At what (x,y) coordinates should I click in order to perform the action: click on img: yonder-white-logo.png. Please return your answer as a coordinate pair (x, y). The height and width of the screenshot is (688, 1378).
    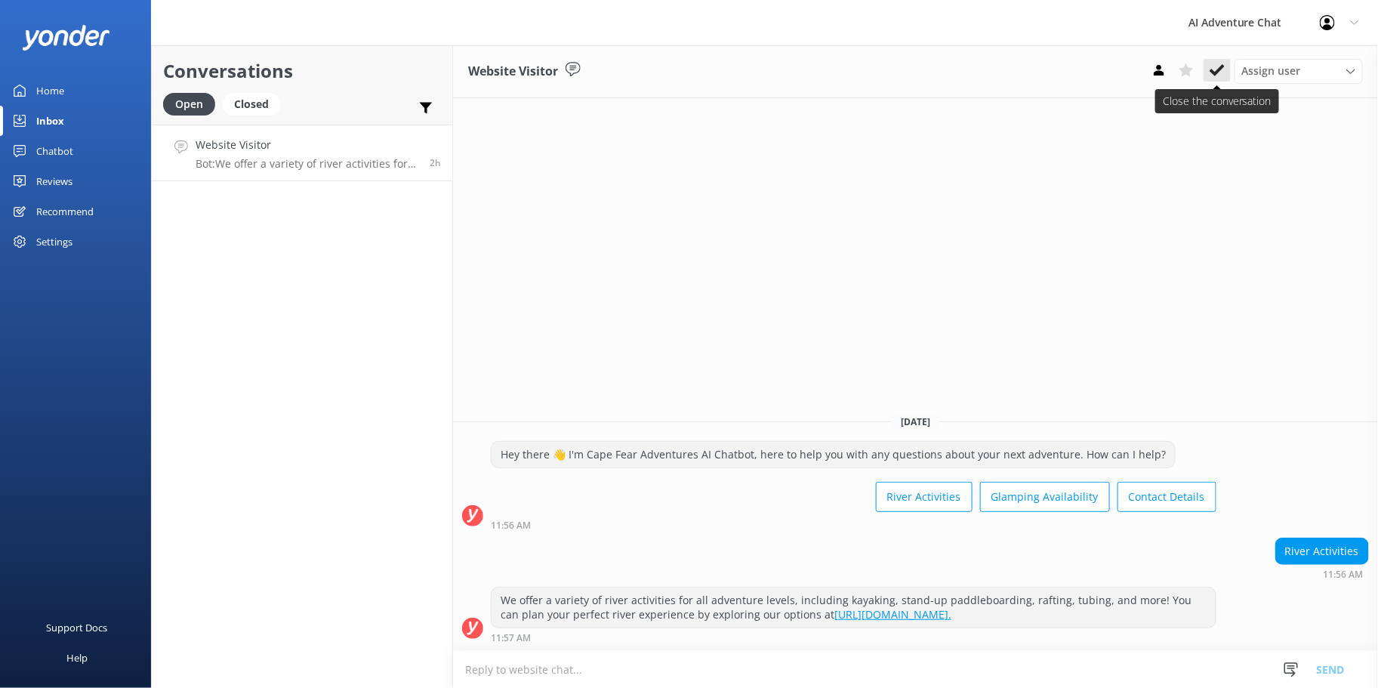
    Looking at the image, I should click on (66, 37).